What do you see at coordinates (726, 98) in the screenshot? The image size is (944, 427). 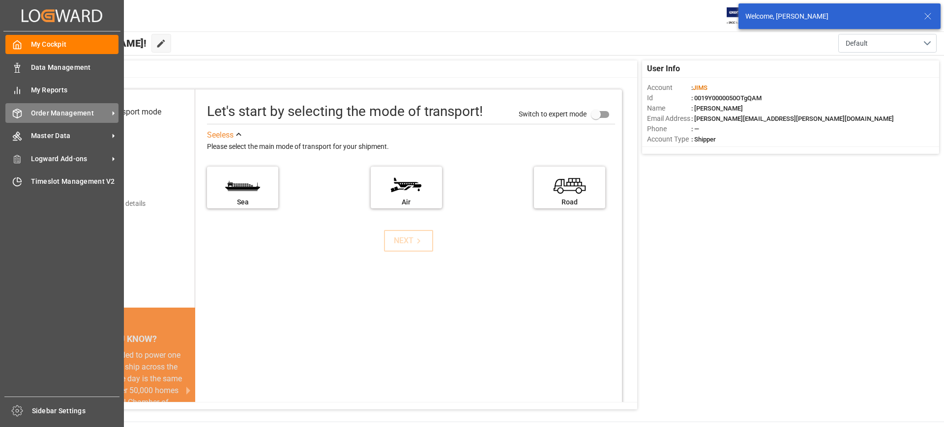 I see `span: : 0019Y0000050OTgQAM` at bounding box center [726, 98].